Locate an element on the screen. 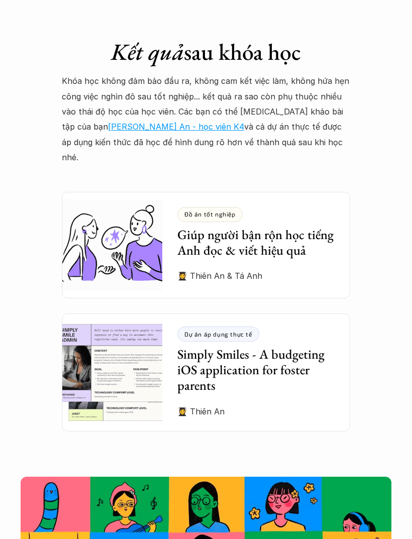 This screenshot has width=412, height=539. a: Đồ án tốt nghiệpGiúp người bận rộn học tiếng Anh đọc & viết hiệu quả👩‍🎓 Thiên An & Tá Anh is located at coordinates (206, 246).